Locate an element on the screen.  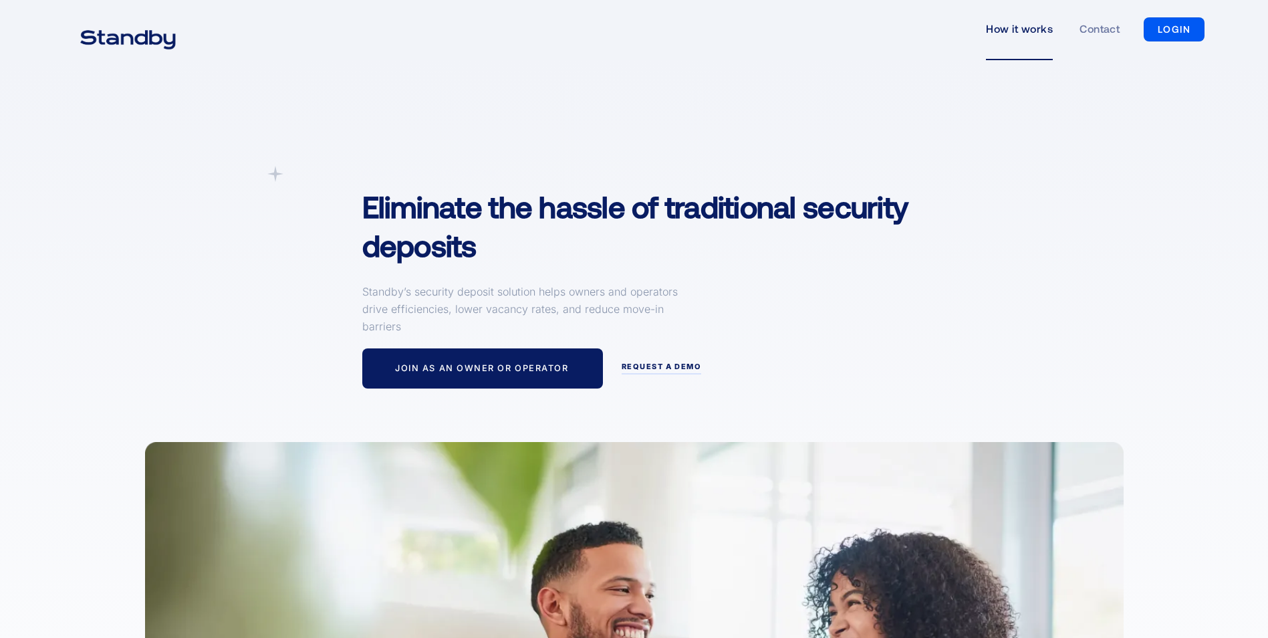
div: Join as an owner or operator is located at coordinates (481, 368).